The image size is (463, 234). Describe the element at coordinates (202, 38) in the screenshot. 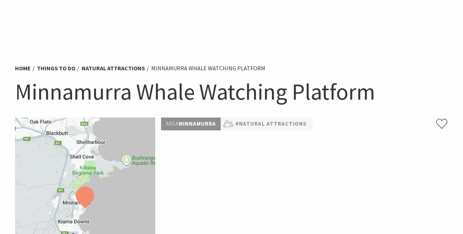

I see `span: Stay` at that location.